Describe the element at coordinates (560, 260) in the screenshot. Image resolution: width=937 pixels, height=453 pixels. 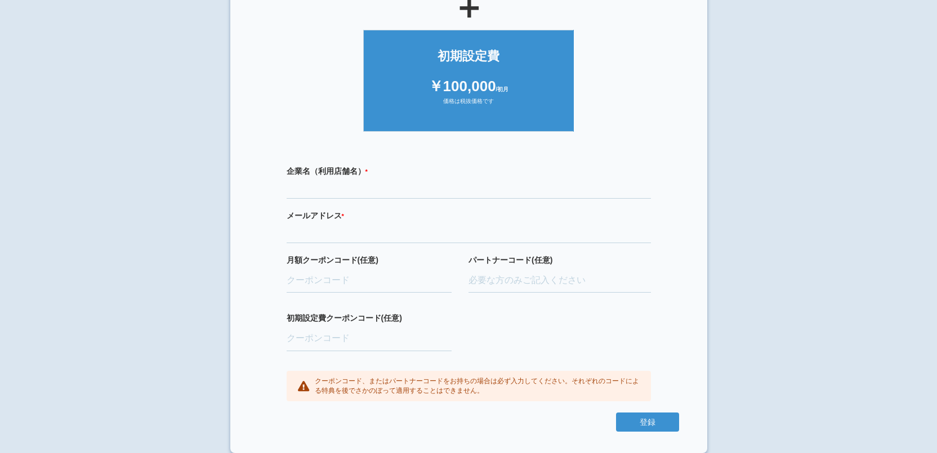
I see `label: パートナーコード(任意)` at that location.